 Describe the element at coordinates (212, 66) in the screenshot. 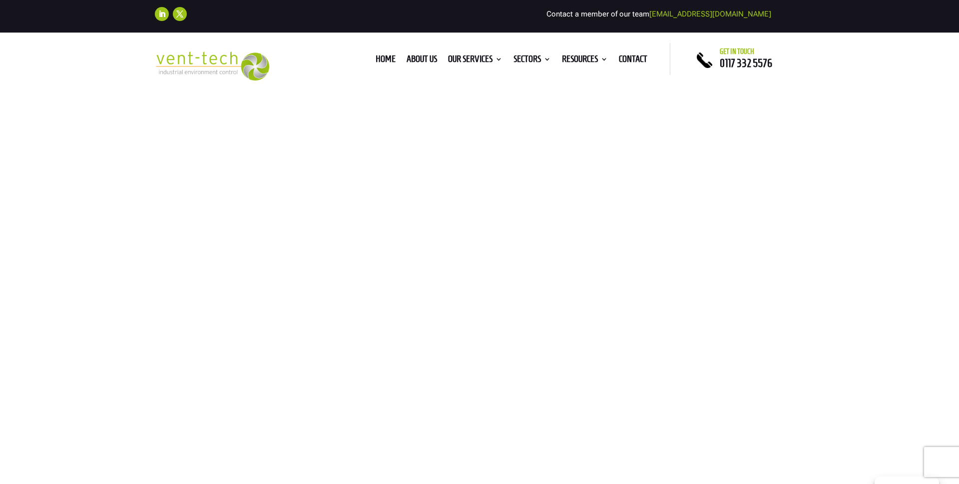

I see `img: 2023-09-27T08_35_16.549ZVENT-TECH---Clear-background` at that location.